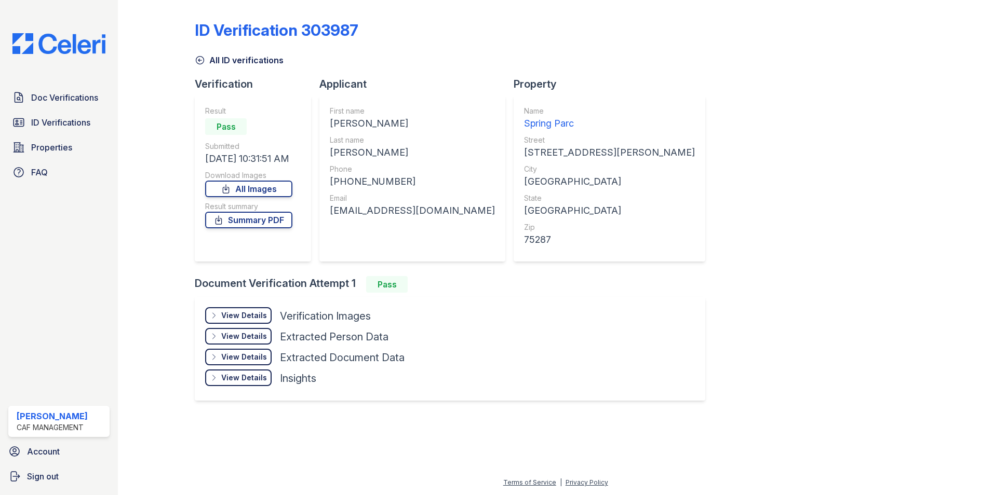  Describe the element at coordinates (249, 176) in the screenshot. I see `div: Download Images` at that location.